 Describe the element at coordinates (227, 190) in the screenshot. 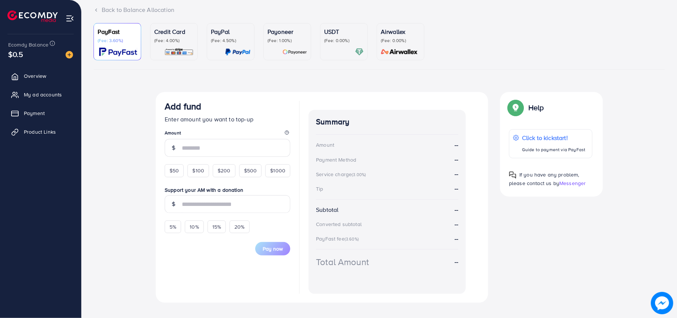

I see `label: Support your AM with a donation` at that location.